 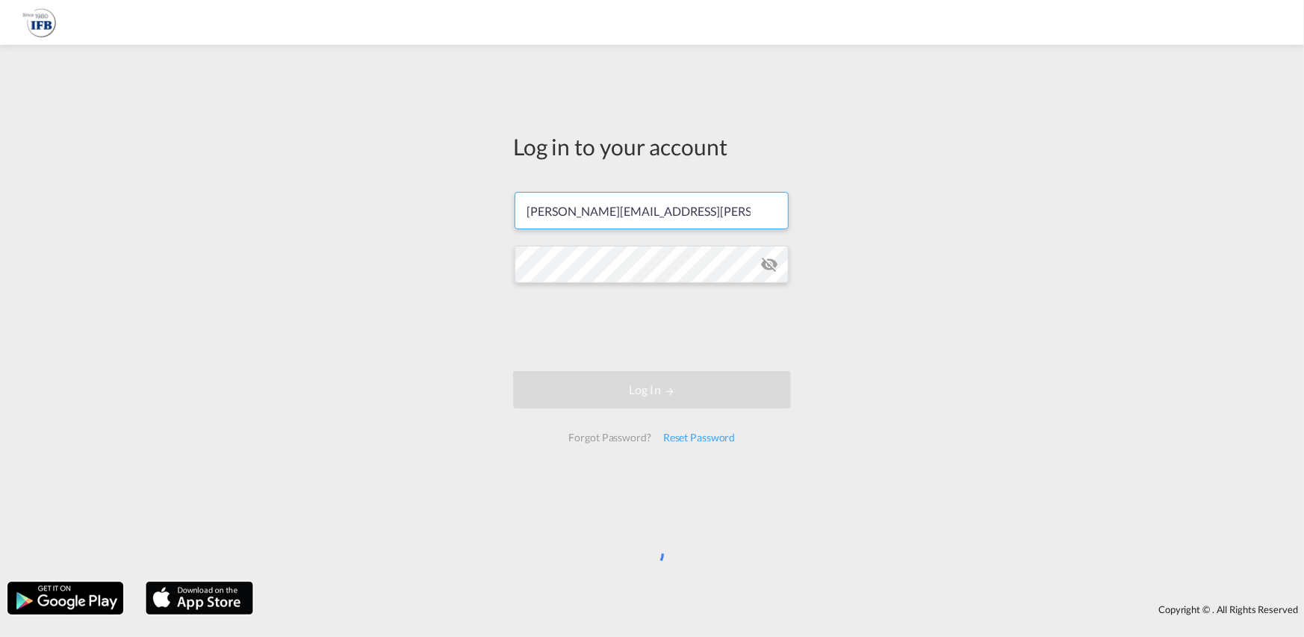 I want to click on div: Copyright © . All Rights Reserved, so click(x=782, y=609).